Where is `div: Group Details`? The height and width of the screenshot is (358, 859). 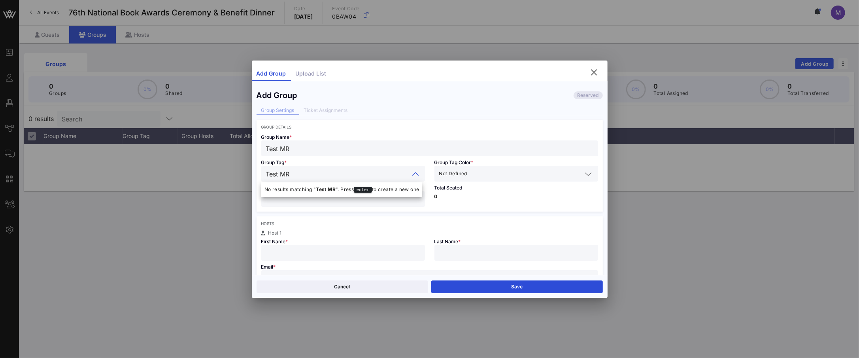 div: Group Details is located at coordinates (430, 127).